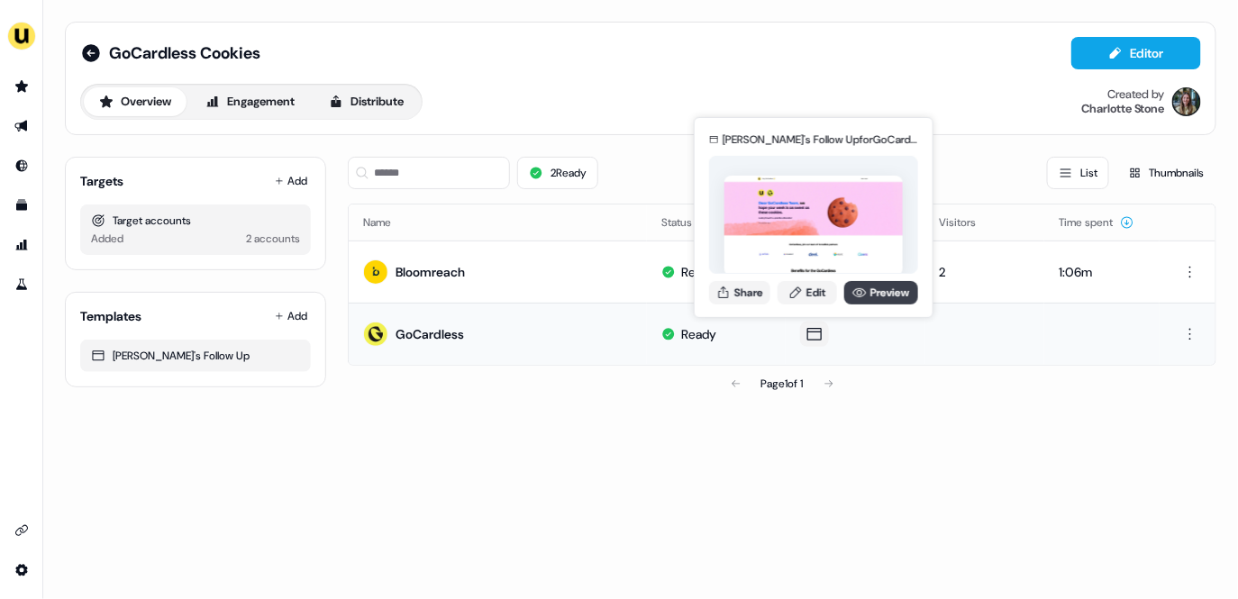 This screenshot has height=599, width=1238. I want to click on div: Page 1 of 1, so click(782, 384).